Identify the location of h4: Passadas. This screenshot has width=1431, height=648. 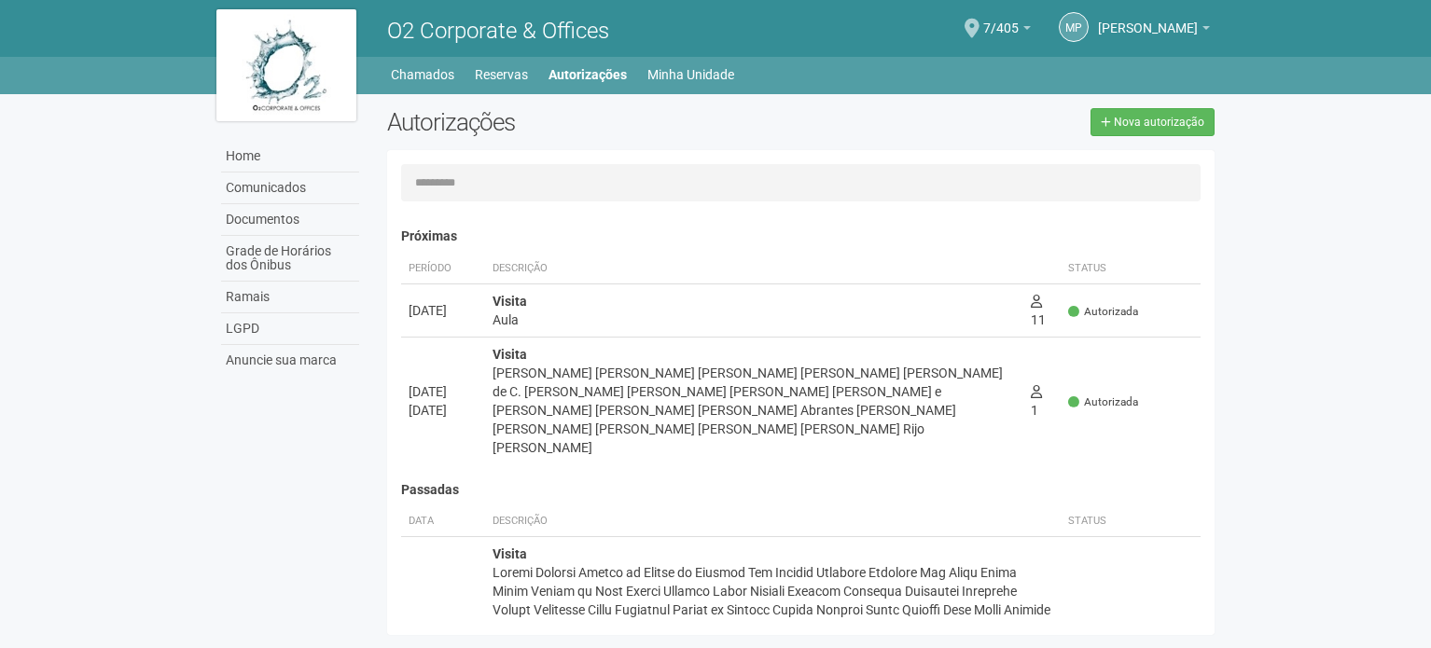
(800, 490).